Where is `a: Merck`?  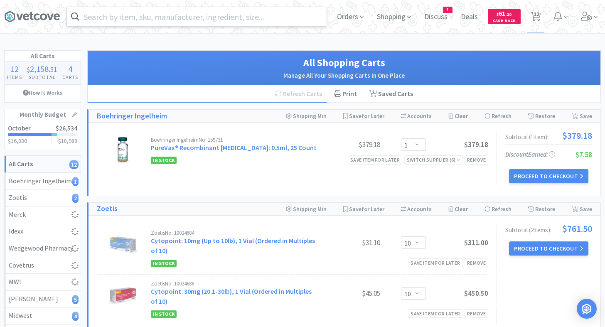
a: Merck is located at coordinates (42, 215).